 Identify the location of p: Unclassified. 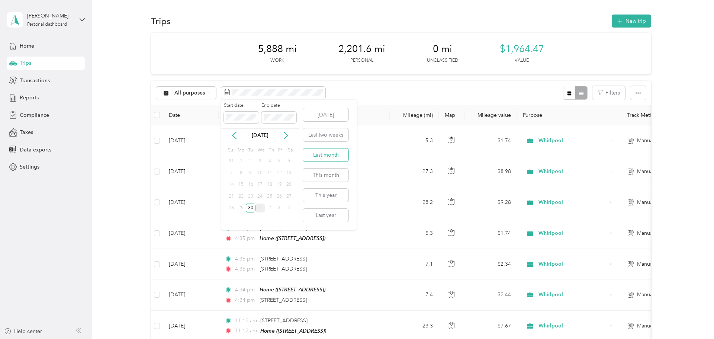
(442, 61).